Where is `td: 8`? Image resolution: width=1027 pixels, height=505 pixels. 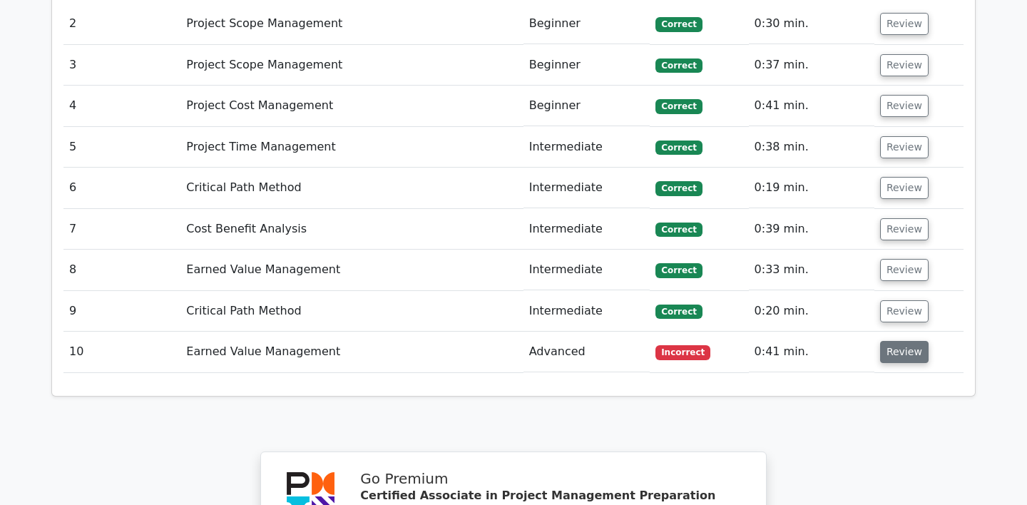 td: 8 is located at coordinates (122, 270).